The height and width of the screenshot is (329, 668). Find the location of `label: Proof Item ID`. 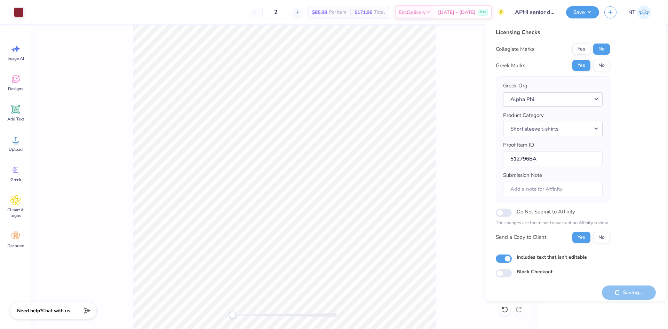

label: Proof Item ID is located at coordinates (518, 145).